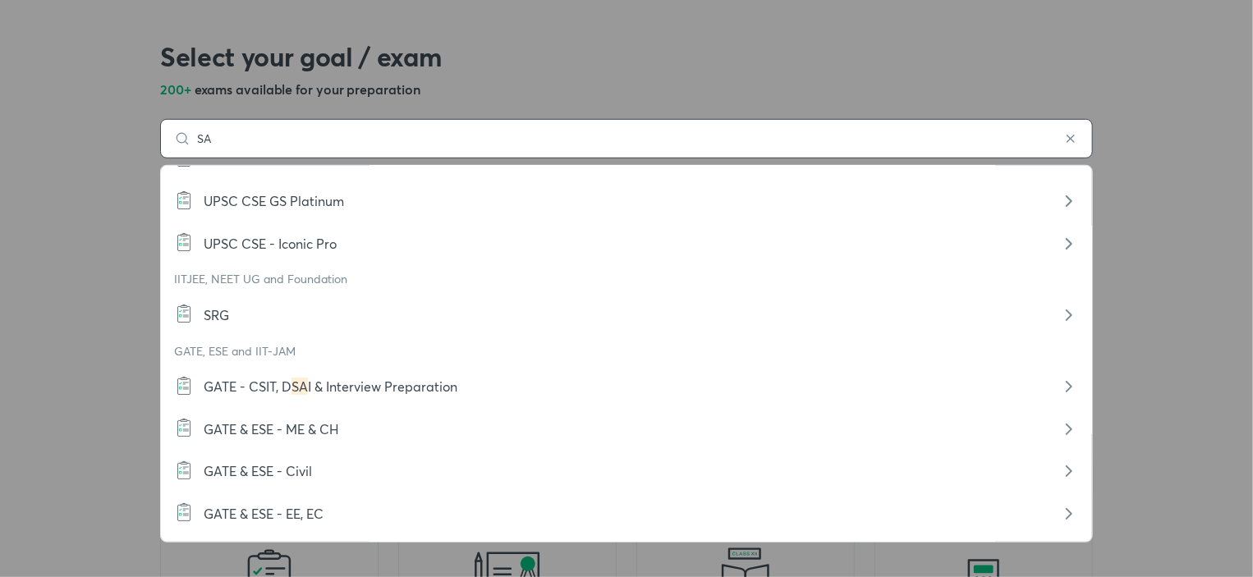 This screenshot has height=577, width=1253. I want to click on a: GATE & ESE - Civil, so click(627, 471).